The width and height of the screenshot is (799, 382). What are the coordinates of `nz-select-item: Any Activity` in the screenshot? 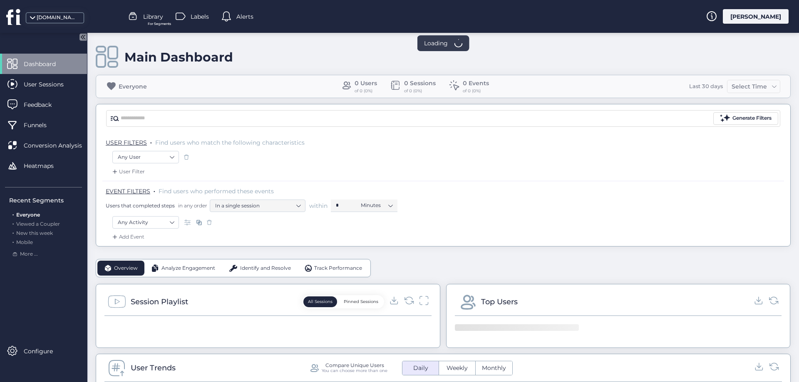 It's located at (146, 223).